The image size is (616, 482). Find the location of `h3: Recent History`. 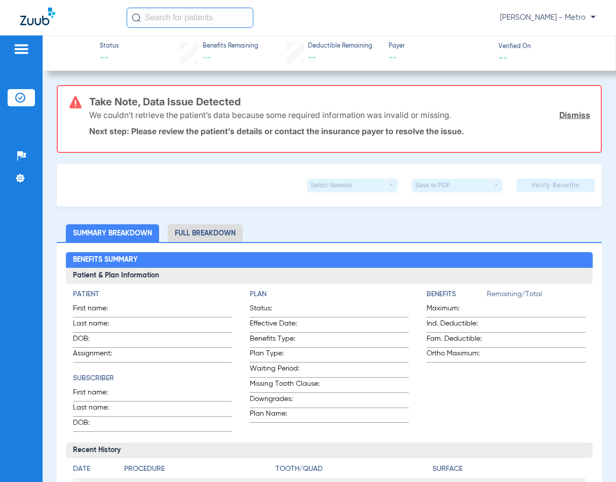

h3: Recent History is located at coordinates (329, 451).